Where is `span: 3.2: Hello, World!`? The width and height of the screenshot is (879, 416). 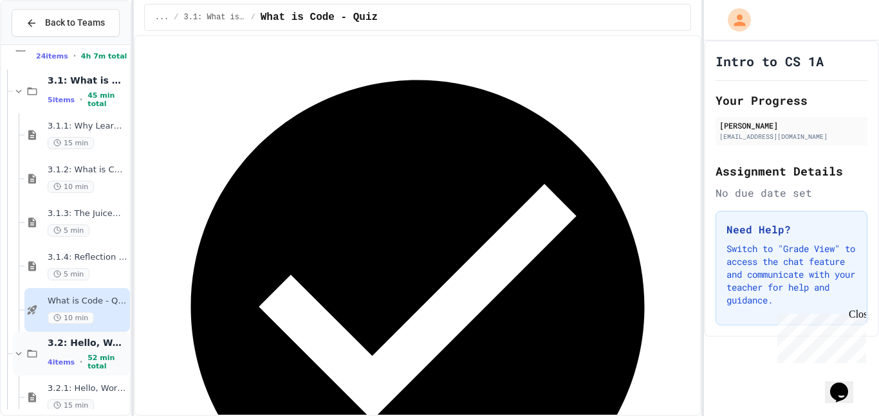 span: 3.2: Hello, World! is located at coordinates (88, 343).